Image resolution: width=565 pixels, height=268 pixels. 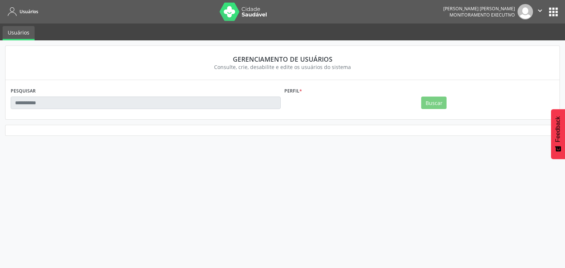 I want to click on span: Monitoramento Executivo, so click(x=482, y=15).